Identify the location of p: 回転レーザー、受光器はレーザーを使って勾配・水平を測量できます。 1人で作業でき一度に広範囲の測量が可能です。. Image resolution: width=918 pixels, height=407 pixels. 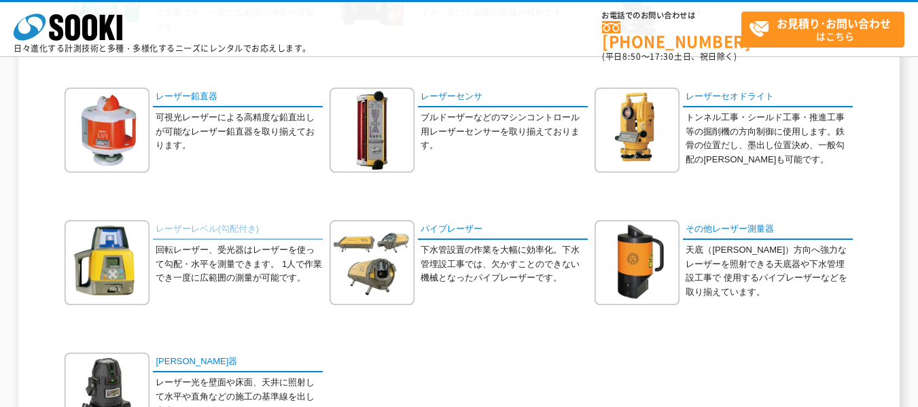
(239, 264).